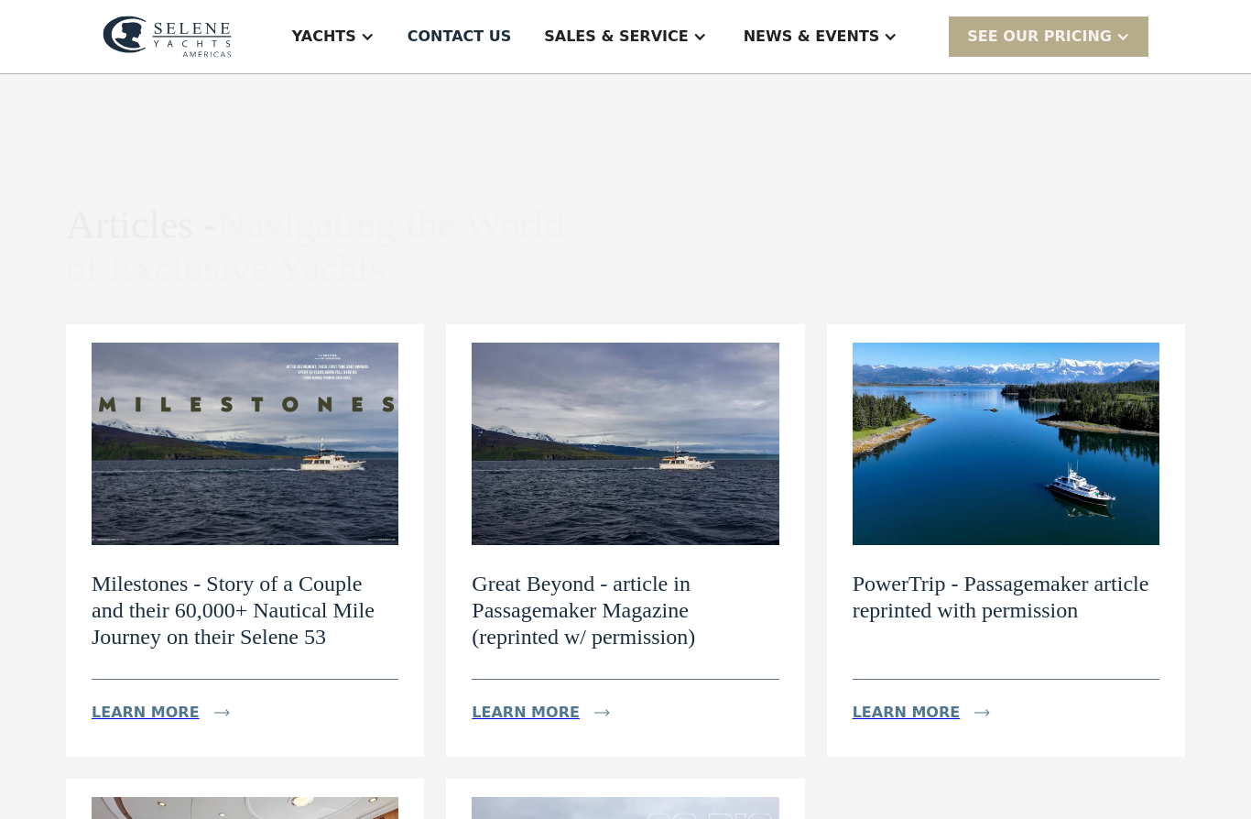  What do you see at coordinates (1005, 597) in the screenshot?
I see `h2: PowerTrip - Passagemaker article reprinted with permission` at bounding box center [1005, 597].